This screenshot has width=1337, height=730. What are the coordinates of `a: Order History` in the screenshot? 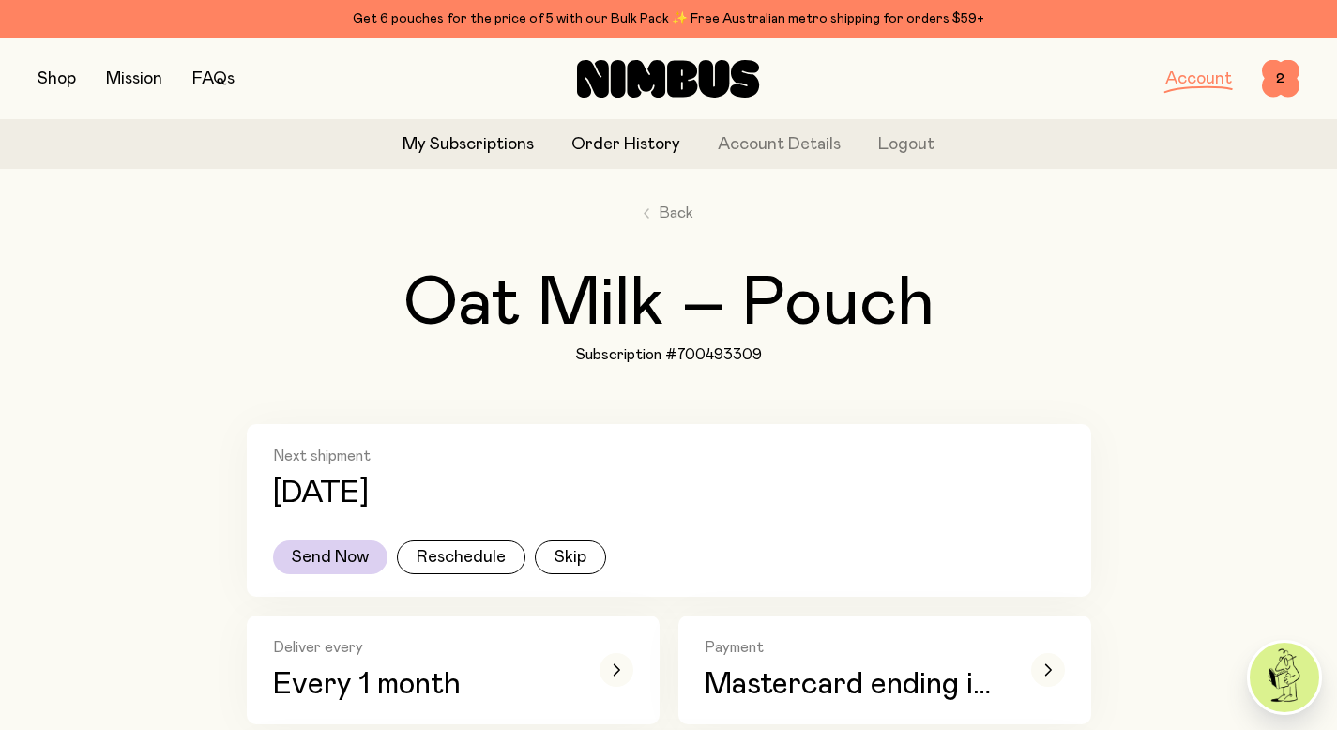 It's located at (626, 145).